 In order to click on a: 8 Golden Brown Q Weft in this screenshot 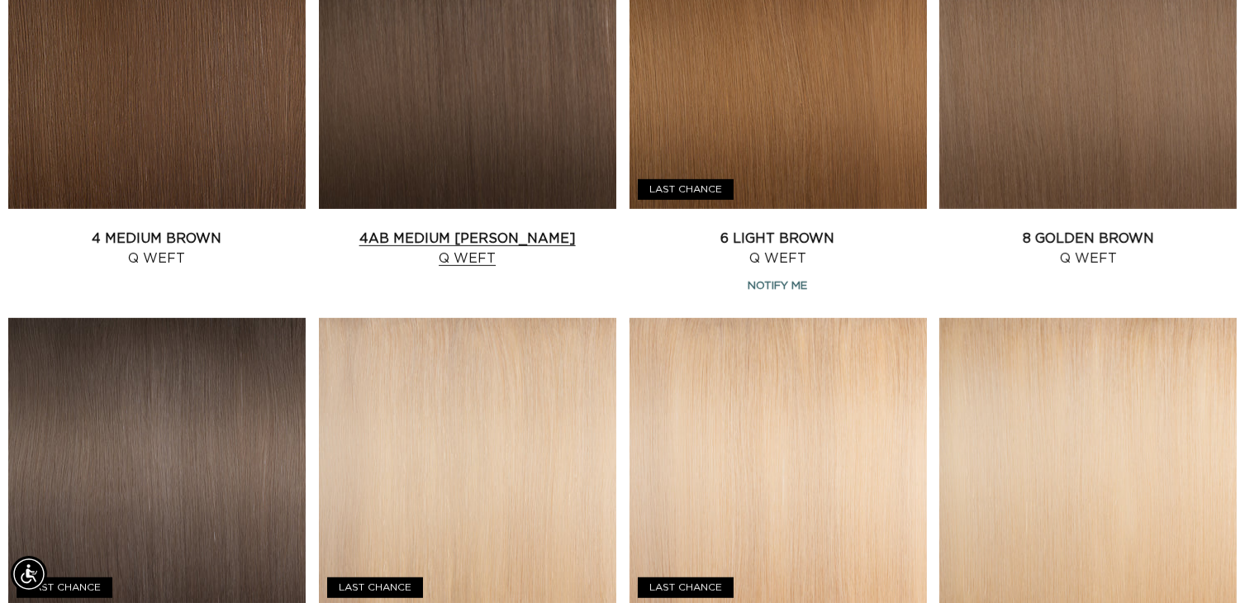, I will do `click(1088, 249)`.